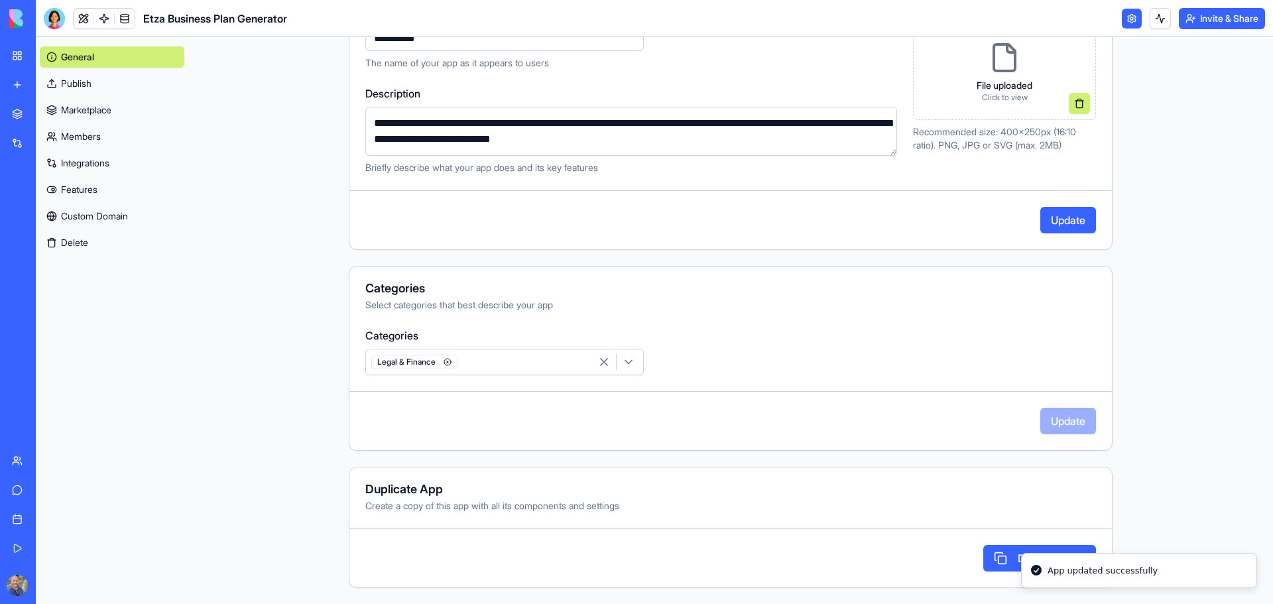 Image resolution: width=1273 pixels, height=604 pixels. I want to click on div: Create a copy of this app with all its components and settings, so click(731, 506).